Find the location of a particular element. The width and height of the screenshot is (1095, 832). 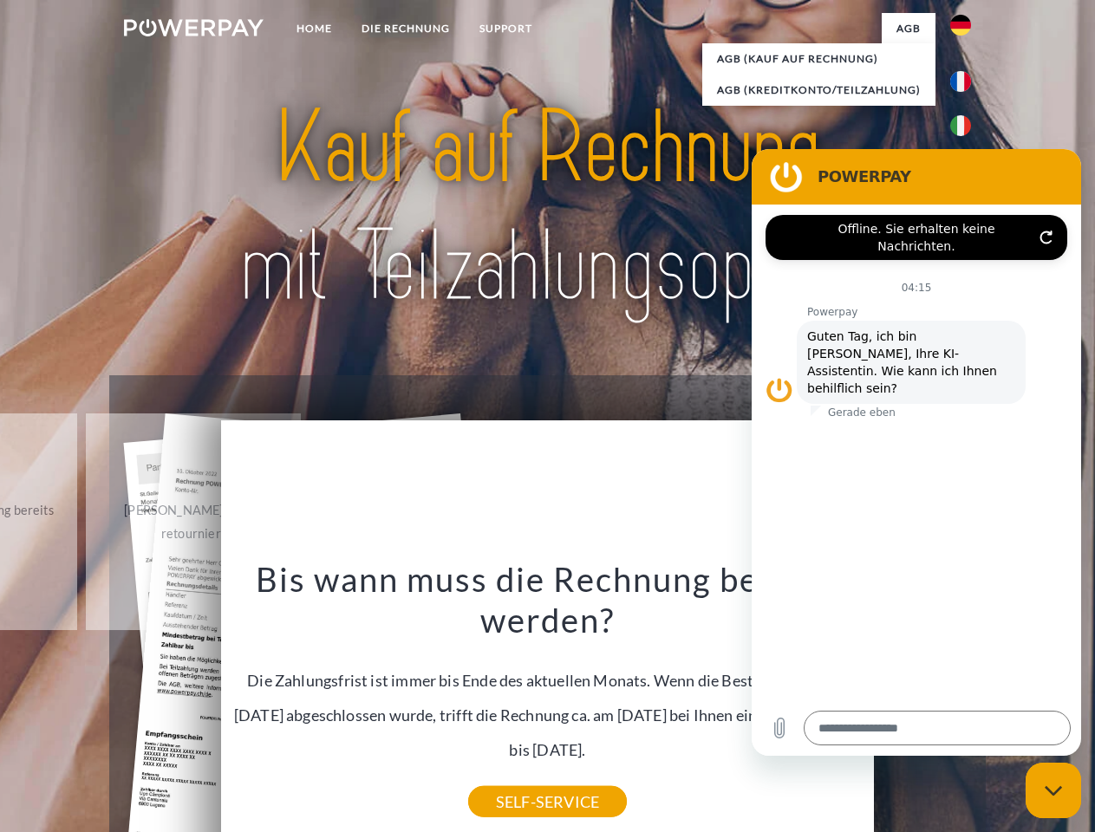

a: agb is located at coordinates (908, 29).